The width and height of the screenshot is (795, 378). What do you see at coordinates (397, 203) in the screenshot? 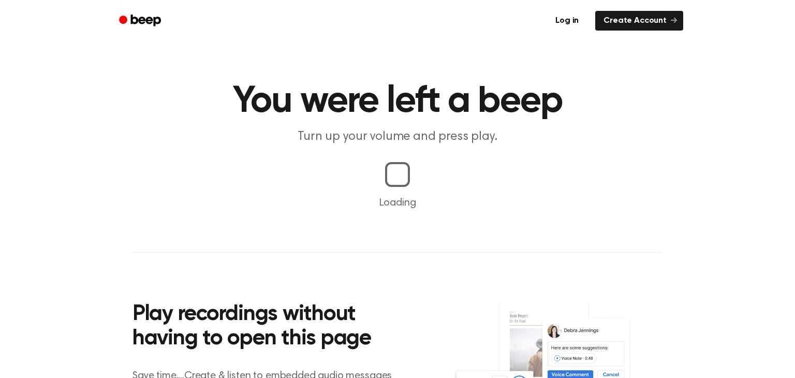
I see `p: Loading` at bounding box center [397, 203].